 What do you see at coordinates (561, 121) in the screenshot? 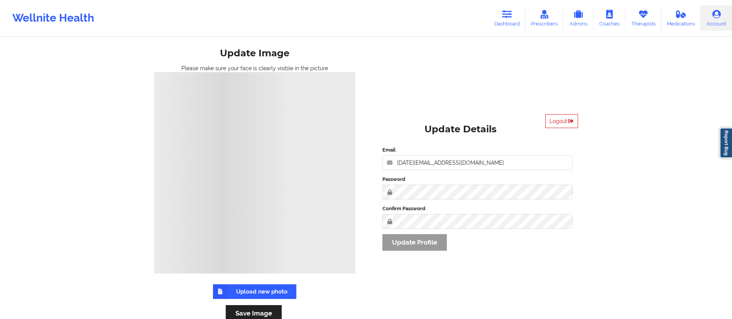
I see `button: Logout` at bounding box center [561, 121].